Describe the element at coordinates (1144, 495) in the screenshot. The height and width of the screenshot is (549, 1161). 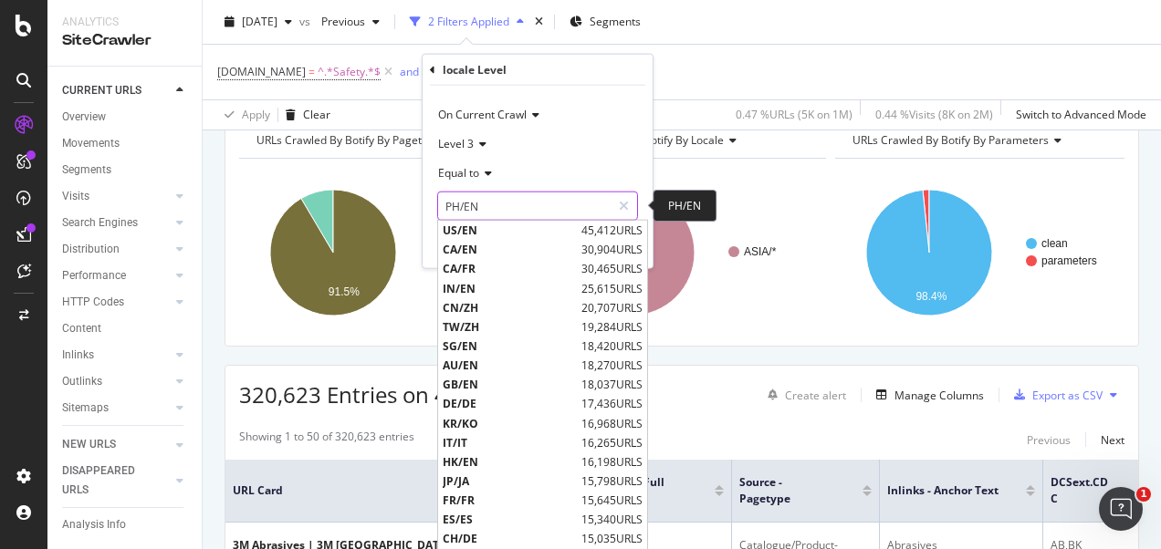
I see `span: 1` at that location.